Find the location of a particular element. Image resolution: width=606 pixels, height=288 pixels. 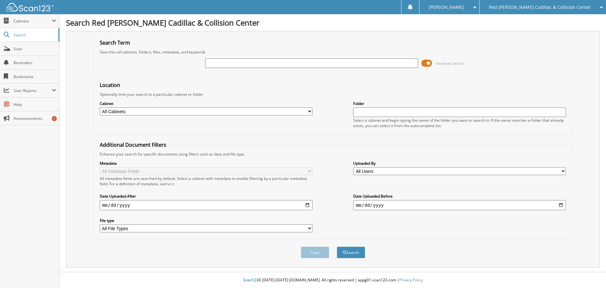

label: Cabinet is located at coordinates (206, 103).